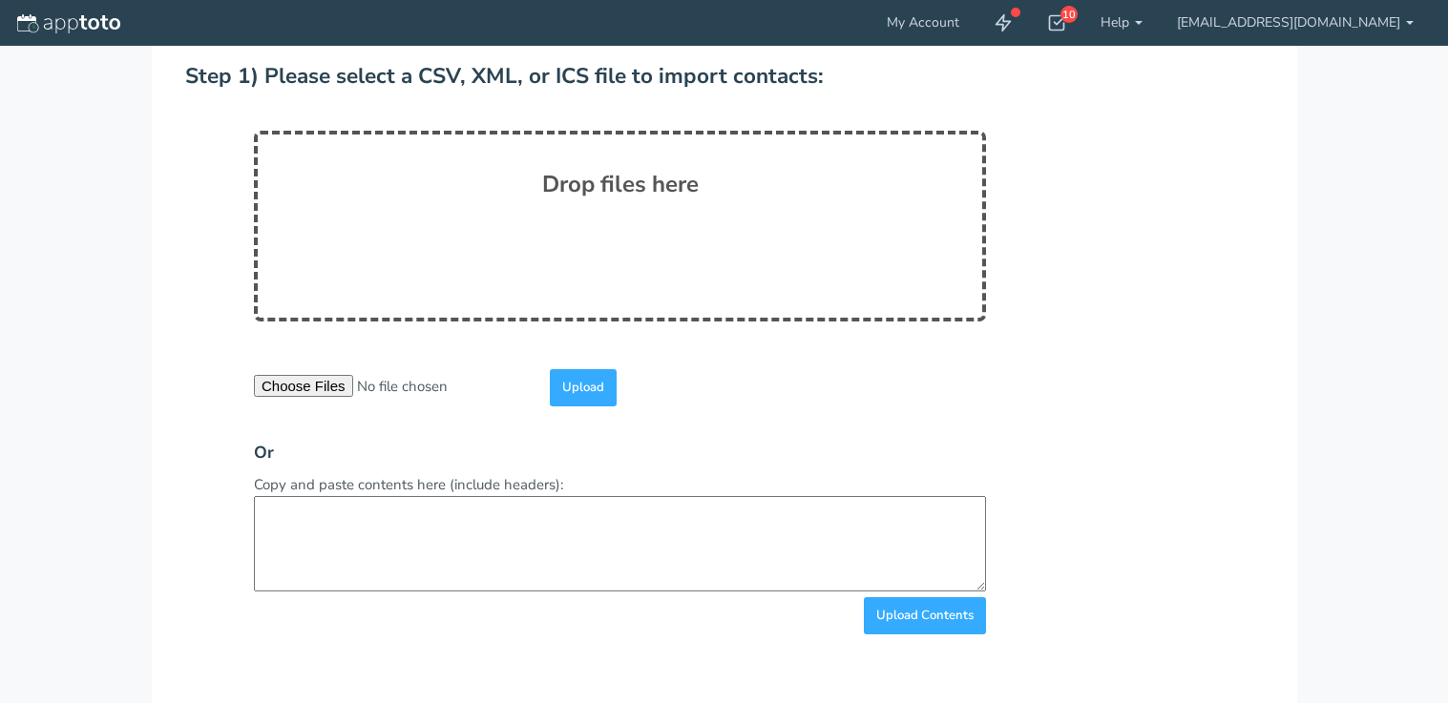  I want to click on div: Copy and paste contents here (include headers):, so click(620, 530).